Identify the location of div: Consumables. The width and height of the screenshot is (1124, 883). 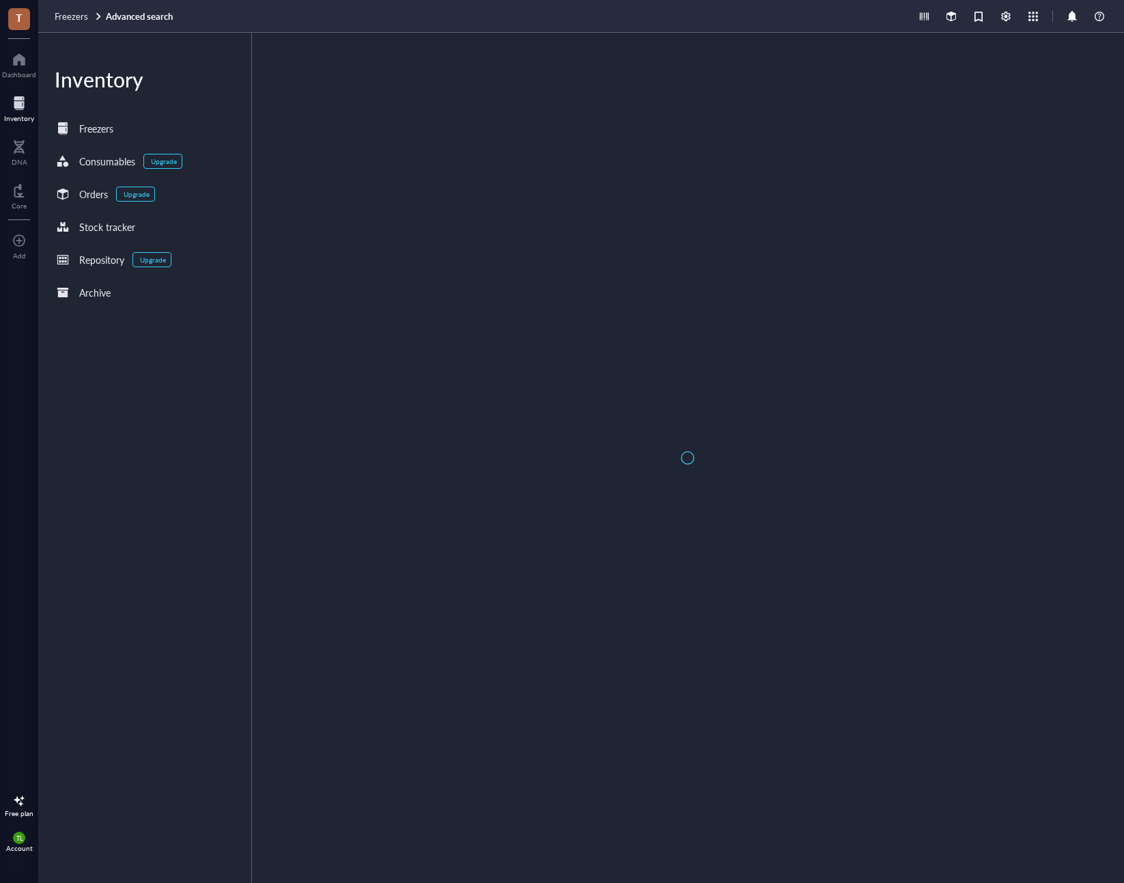
(107, 161).